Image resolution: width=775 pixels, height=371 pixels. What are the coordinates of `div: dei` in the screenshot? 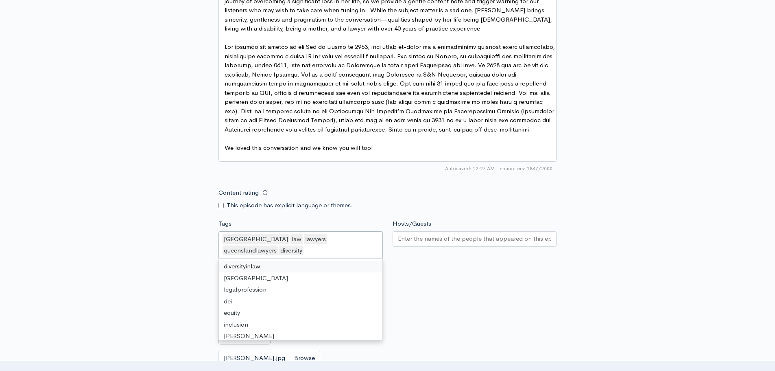 It's located at (301, 301).